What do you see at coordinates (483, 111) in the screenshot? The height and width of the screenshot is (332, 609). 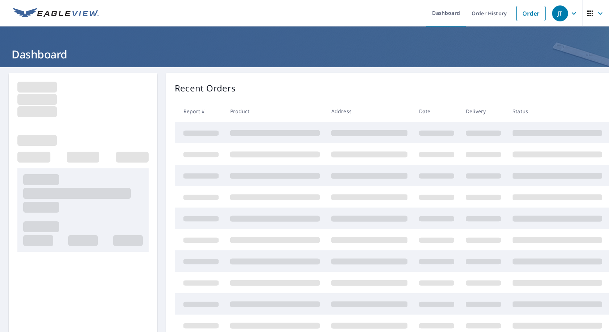 I see `th: Delivery` at bounding box center [483, 111].